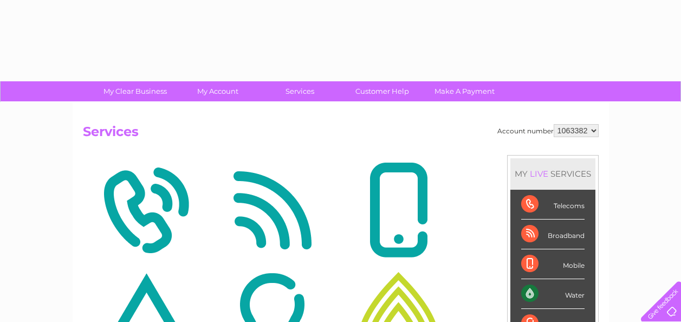  Describe the element at coordinates (398, 210) in the screenshot. I see `img: Mobile` at that location.